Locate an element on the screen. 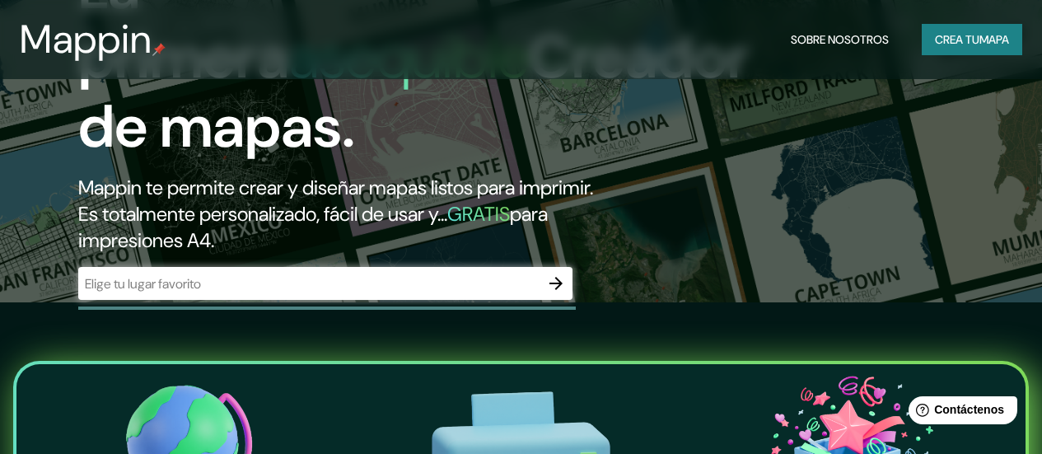  input: Elige tu lugar favorito is located at coordinates (309, 283).